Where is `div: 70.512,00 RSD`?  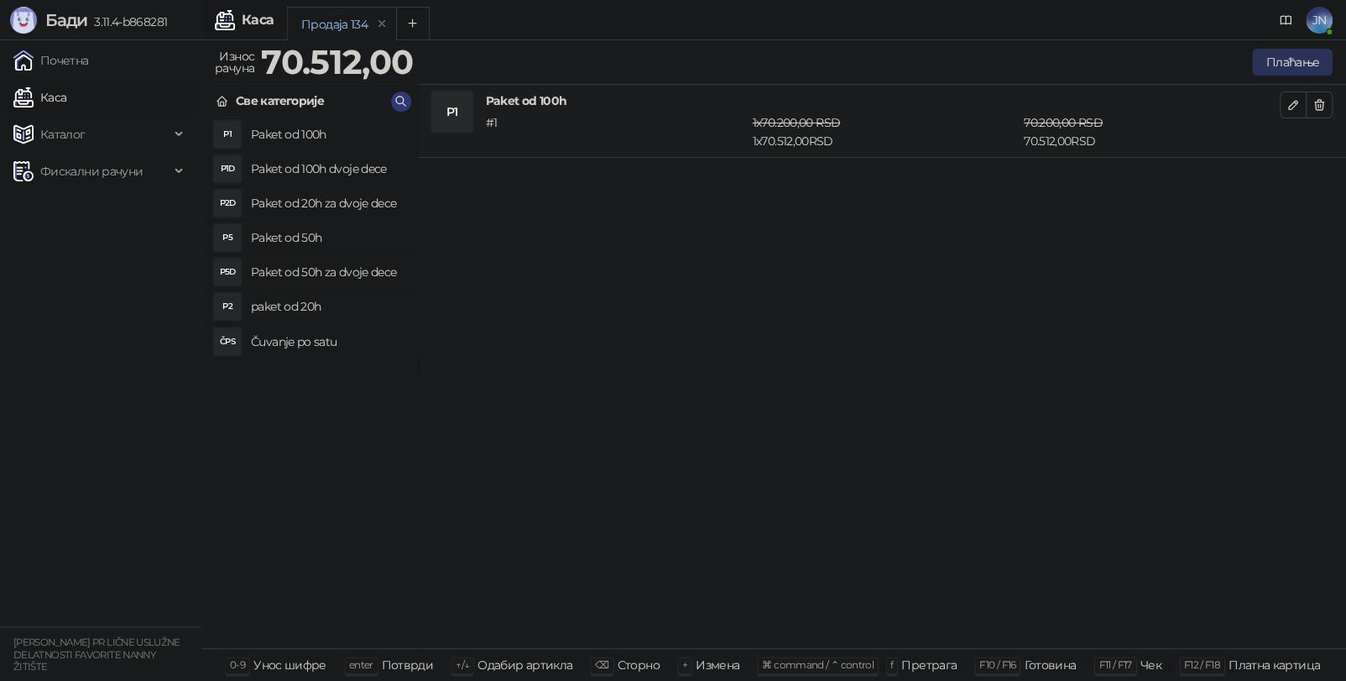 div: 70.512,00 RSD is located at coordinates (1152, 132).